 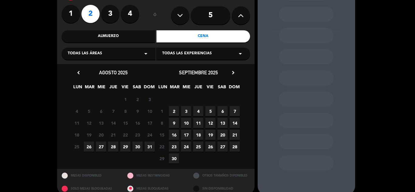 I want to click on span: septiembre 2025, so click(x=199, y=73).